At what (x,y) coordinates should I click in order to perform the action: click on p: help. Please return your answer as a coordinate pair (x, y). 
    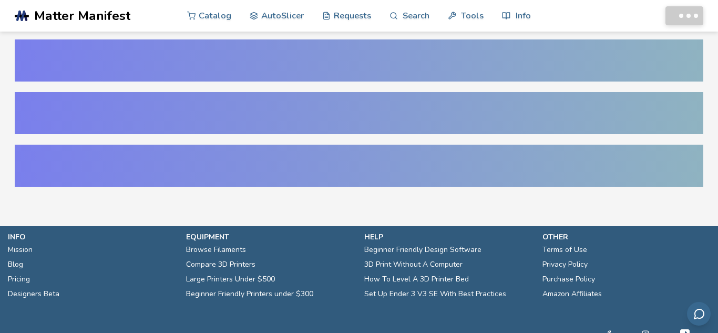
    Looking at the image, I should click on (448, 237).